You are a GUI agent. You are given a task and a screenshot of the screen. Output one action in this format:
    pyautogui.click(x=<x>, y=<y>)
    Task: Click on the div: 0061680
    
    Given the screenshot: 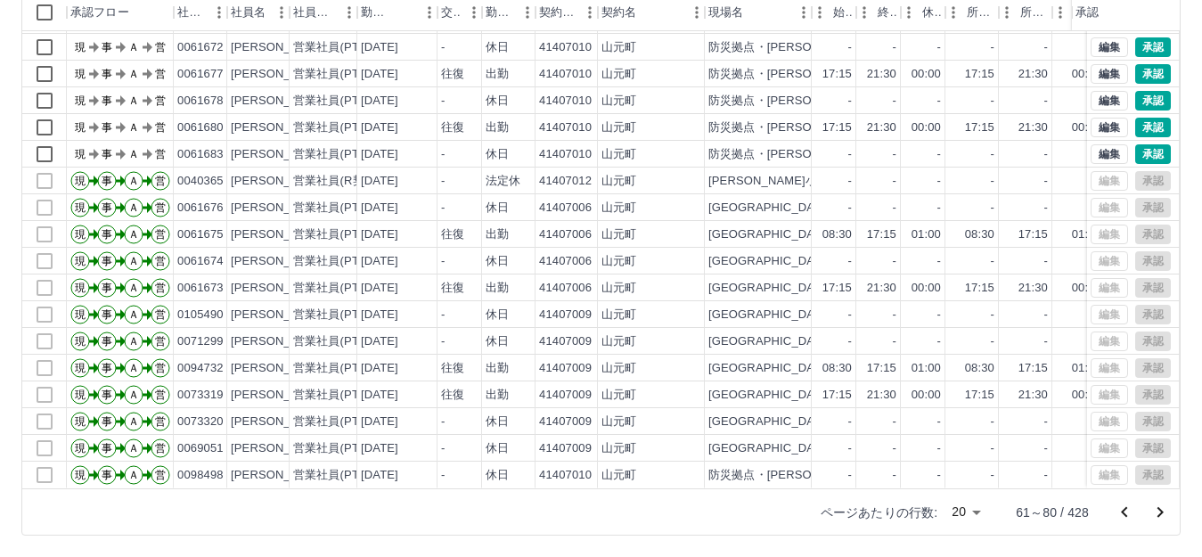 What is the action you would take?
    pyautogui.click(x=201, y=127)
    